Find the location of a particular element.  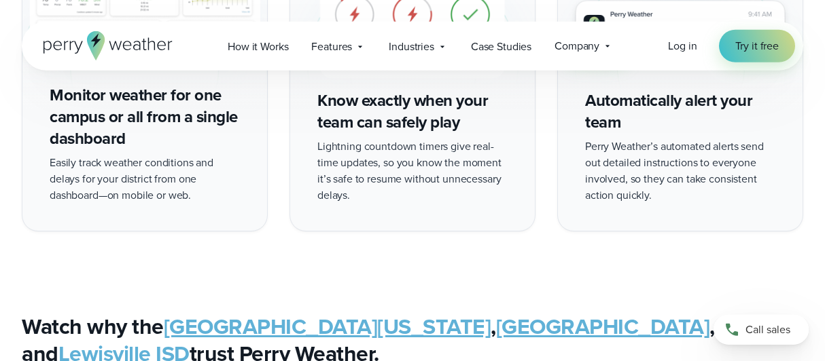

span: Industries is located at coordinates (411, 47).